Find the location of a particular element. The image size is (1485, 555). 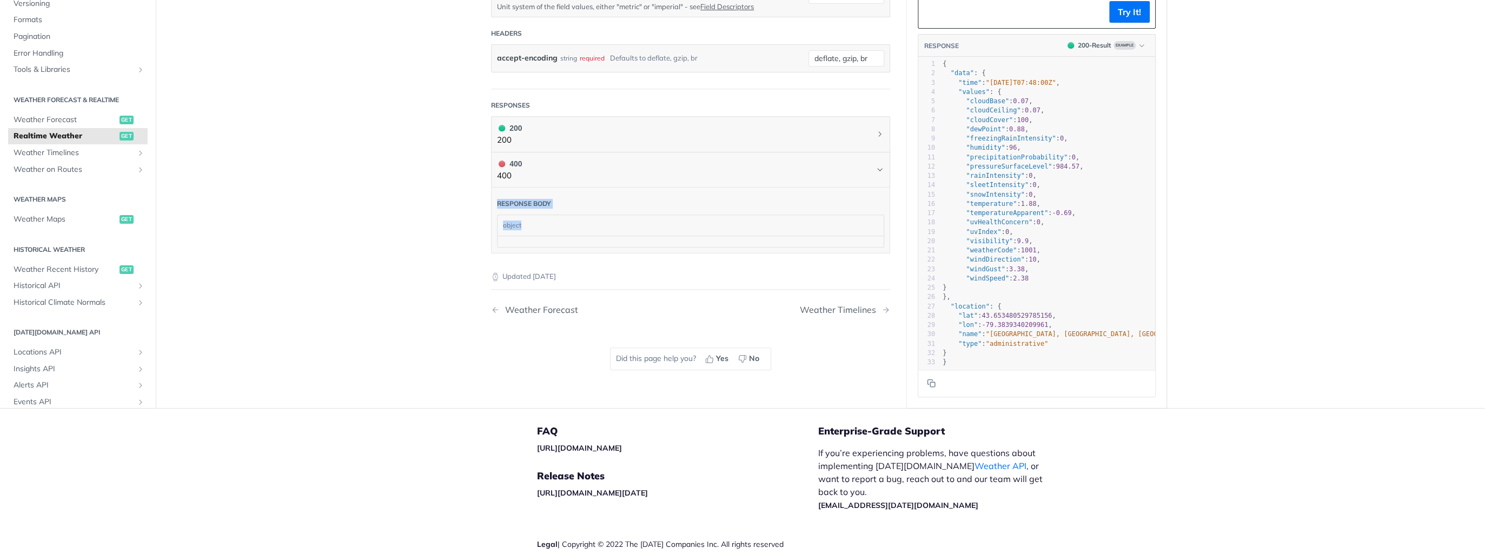

a: Weather Mapsget is located at coordinates (78, 220).